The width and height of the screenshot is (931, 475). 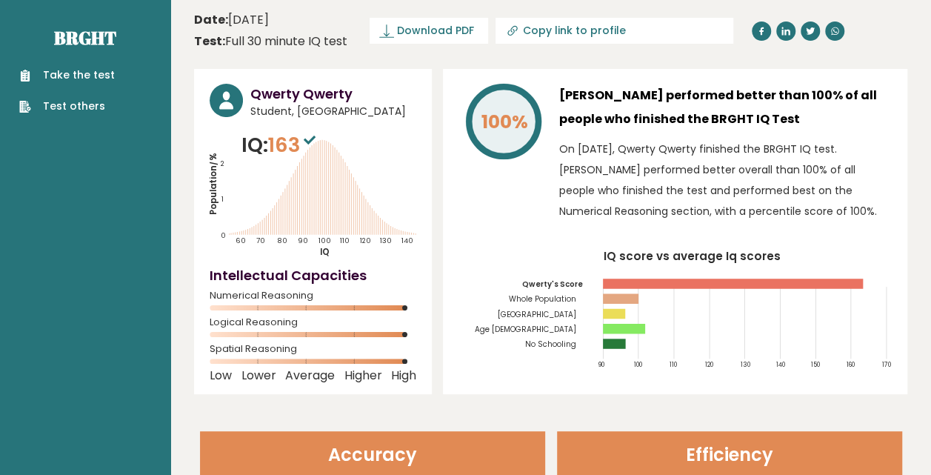 What do you see at coordinates (313, 349) in the screenshot?
I see `span: Spatial Reasoning` at bounding box center [313, 349].